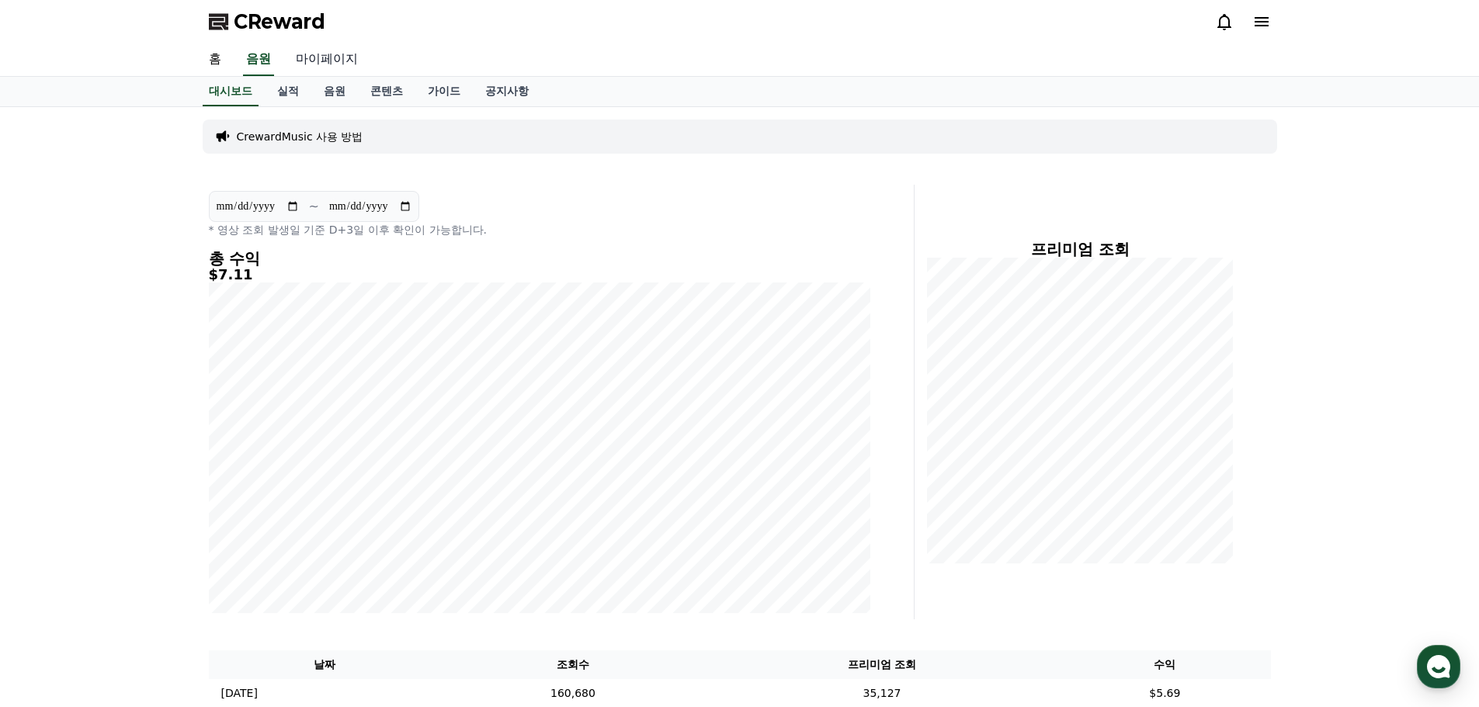 The height and width of the screenshot is (707, 1479). Describe the element at coordinates (882, 665) in the screenshot. I see `th: 프리미엄 조회` at that location.